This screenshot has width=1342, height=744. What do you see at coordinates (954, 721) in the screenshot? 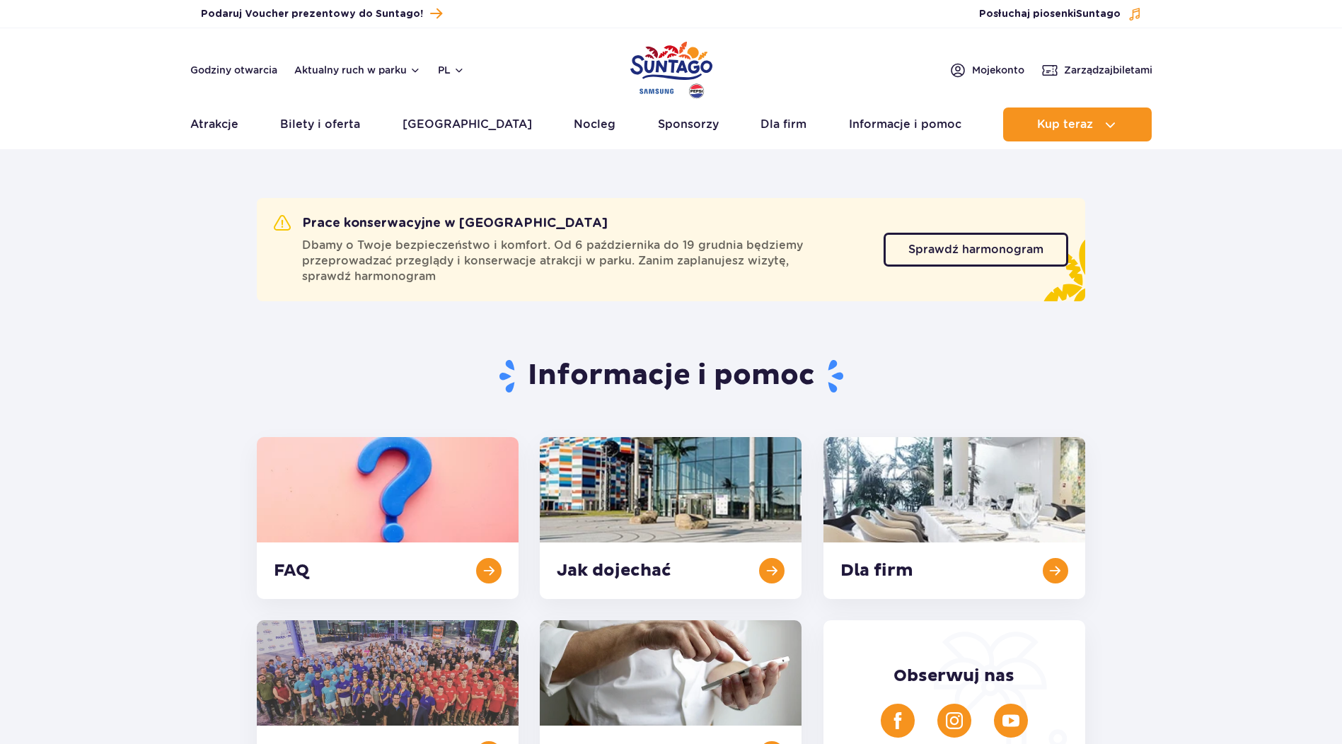
I see `img: Instagram` at bounding box center [954, 721].